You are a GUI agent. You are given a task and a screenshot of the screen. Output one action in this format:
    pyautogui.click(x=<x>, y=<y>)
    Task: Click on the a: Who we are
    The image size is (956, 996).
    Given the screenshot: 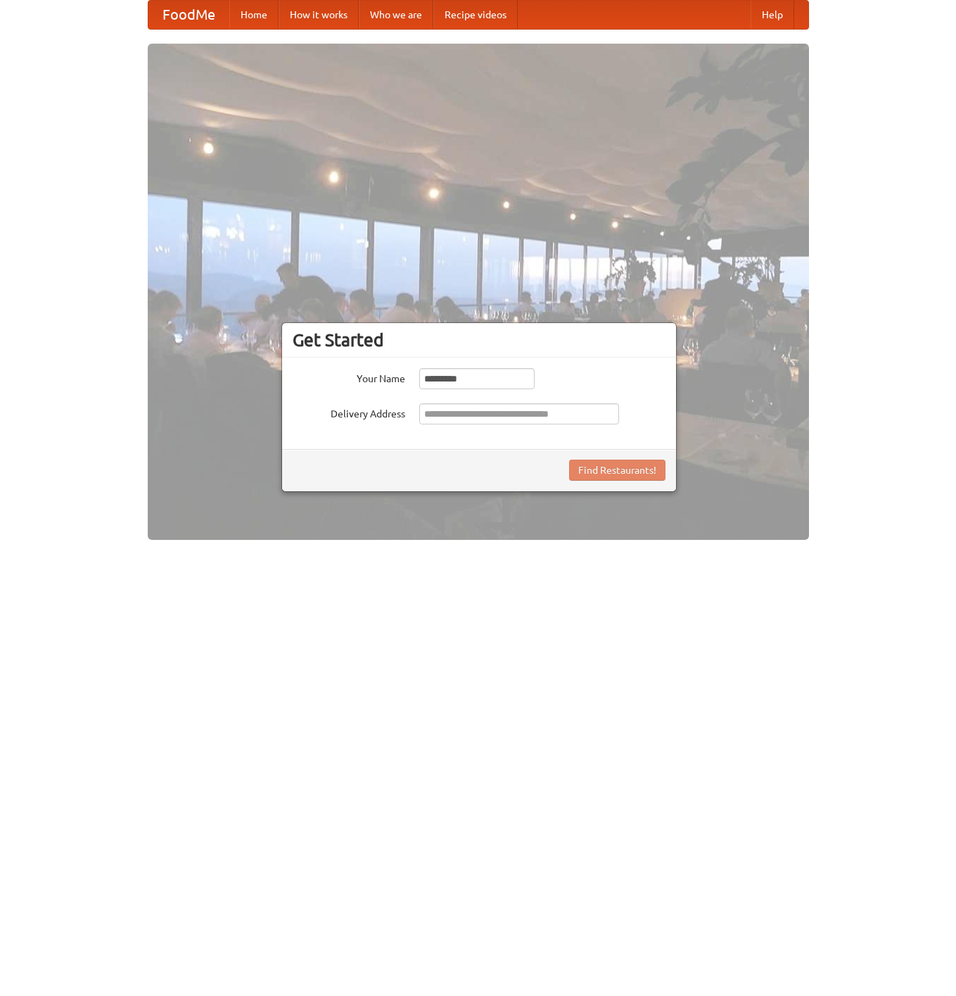 What is the action you would take?
    pyautogui.click(x=396, y=15)
    